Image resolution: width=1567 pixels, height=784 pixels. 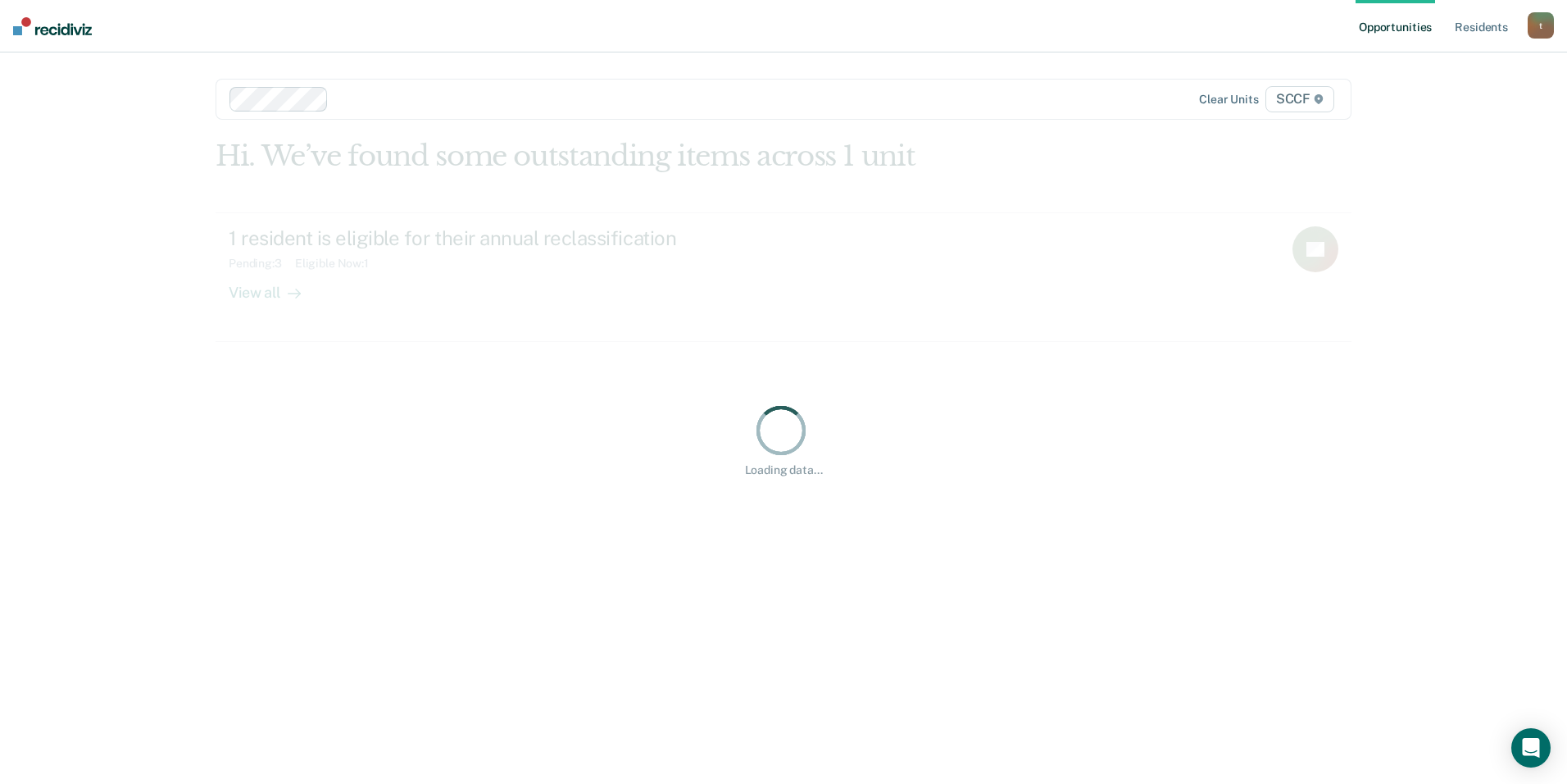 What do you see at coordinates (1229, 99) in the screenshot?
I see `div: Clear units` at bounding box center [1229, 99].